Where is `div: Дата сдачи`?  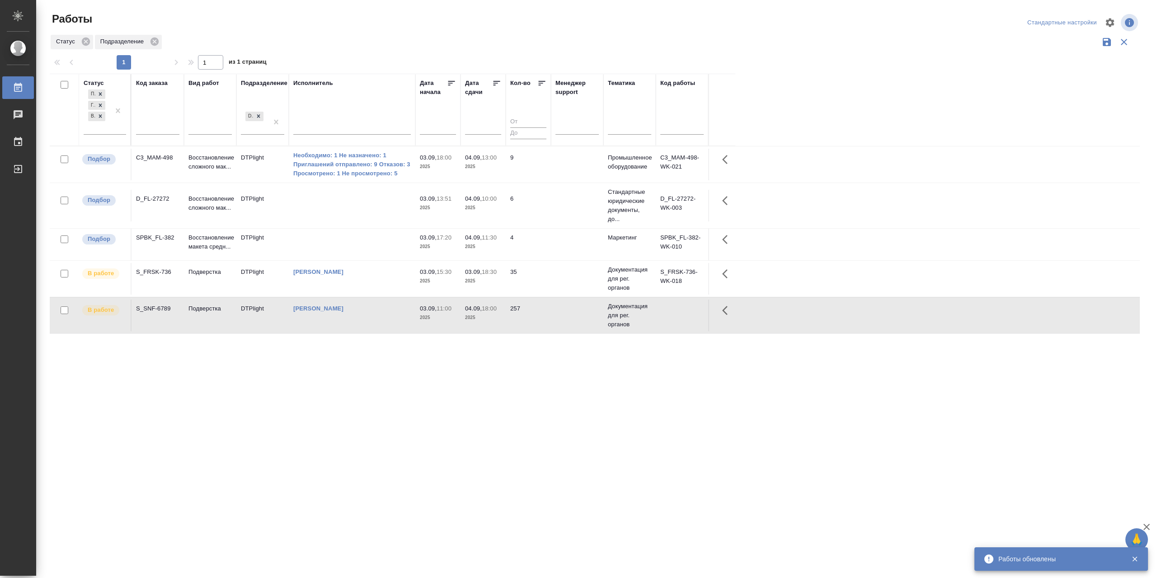
div: Дата сдачи is located at coordinates (479, 88).